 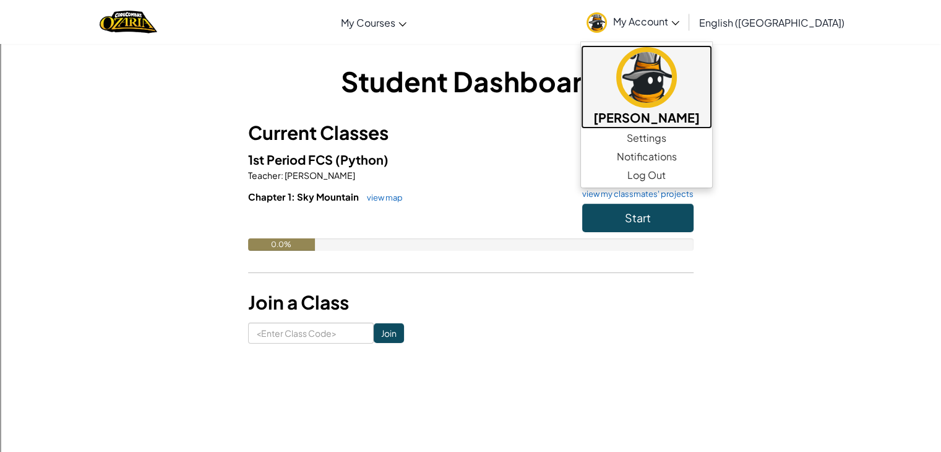 I want to click on div: Sort New > Old, so click(x=470, y=22).